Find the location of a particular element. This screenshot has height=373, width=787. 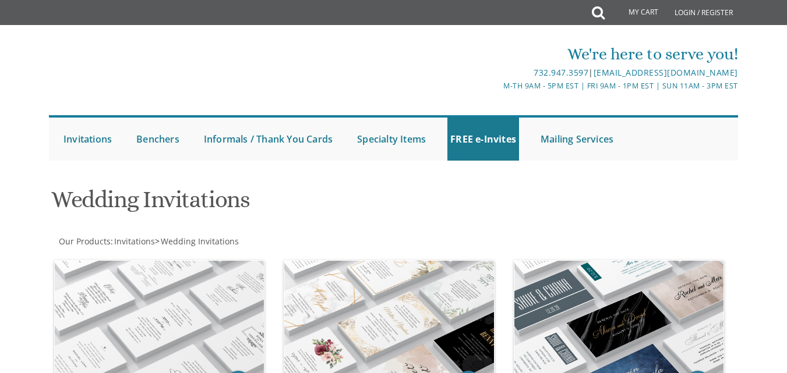

a: Our Products is located at coordinates (84, 241).